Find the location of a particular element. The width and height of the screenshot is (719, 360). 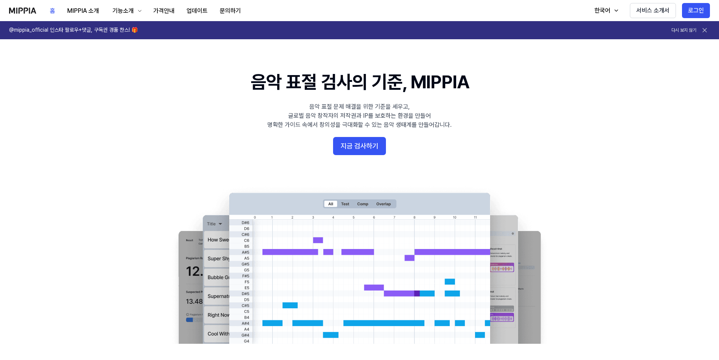

div: 한국어 is located at coordinates (602, 11).